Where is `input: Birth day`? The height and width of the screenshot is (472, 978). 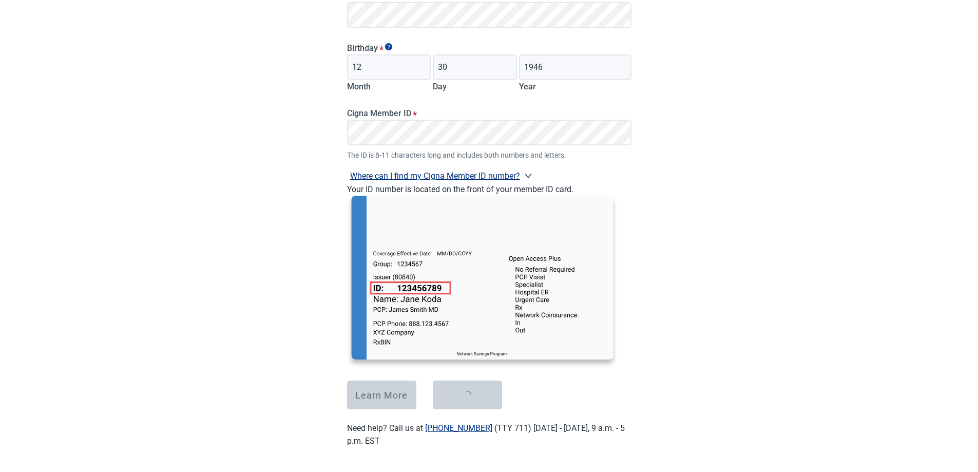
input: Birth day is located at coordinates (475, 67).